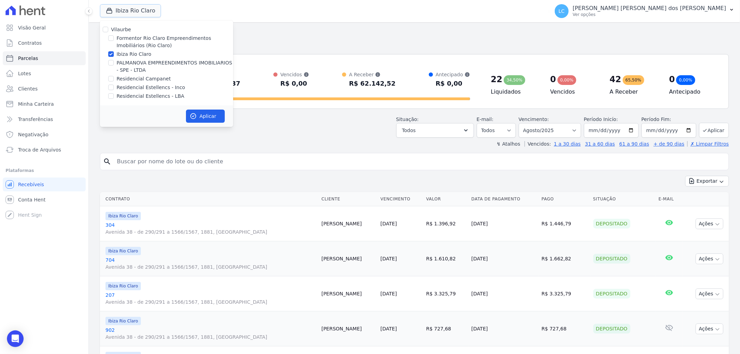  What do you see at coordinates (44, 135) in the screenshot?
I see `a: Negativação` at bounding box center [44, 135].